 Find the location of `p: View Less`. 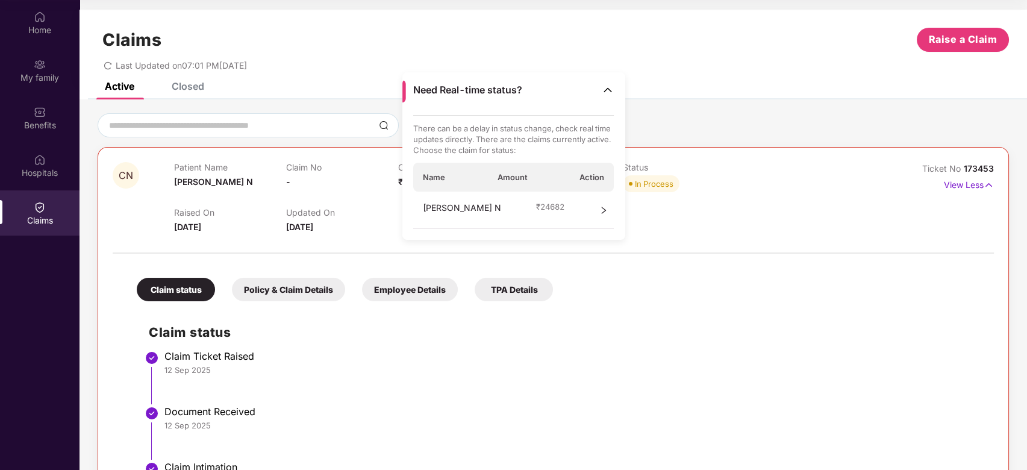

p: View Less is located at coordinates (968, 183).